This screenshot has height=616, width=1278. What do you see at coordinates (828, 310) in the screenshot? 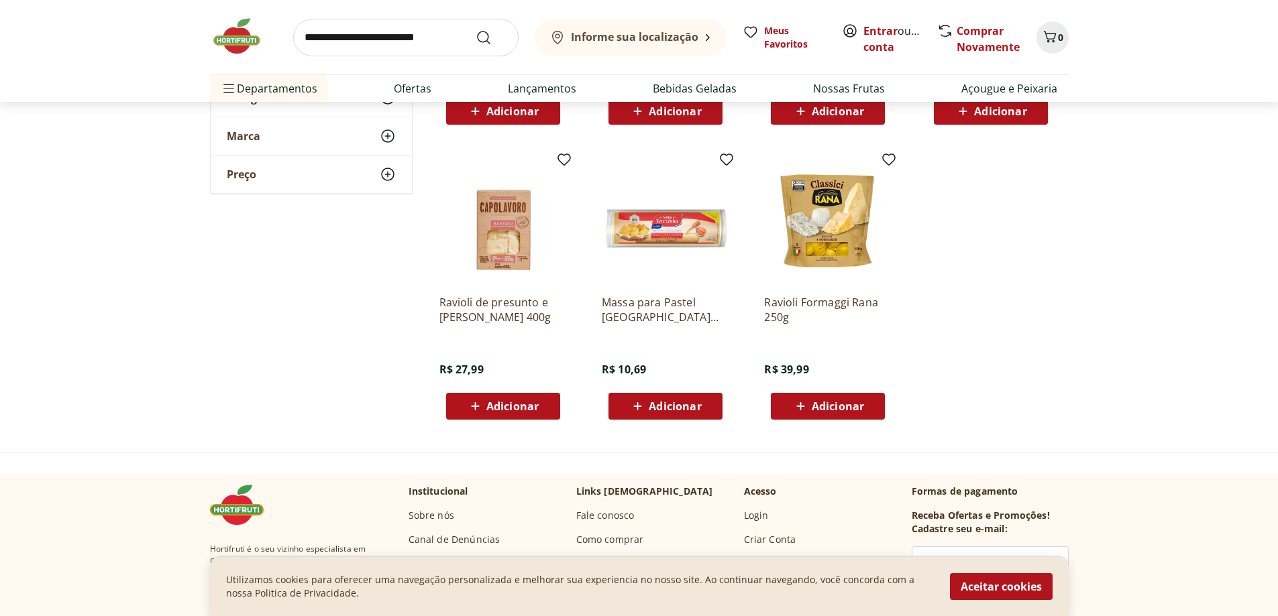
I see `a: Ravioli Formaggi Rana 250g` at bounding box center [828, 310].